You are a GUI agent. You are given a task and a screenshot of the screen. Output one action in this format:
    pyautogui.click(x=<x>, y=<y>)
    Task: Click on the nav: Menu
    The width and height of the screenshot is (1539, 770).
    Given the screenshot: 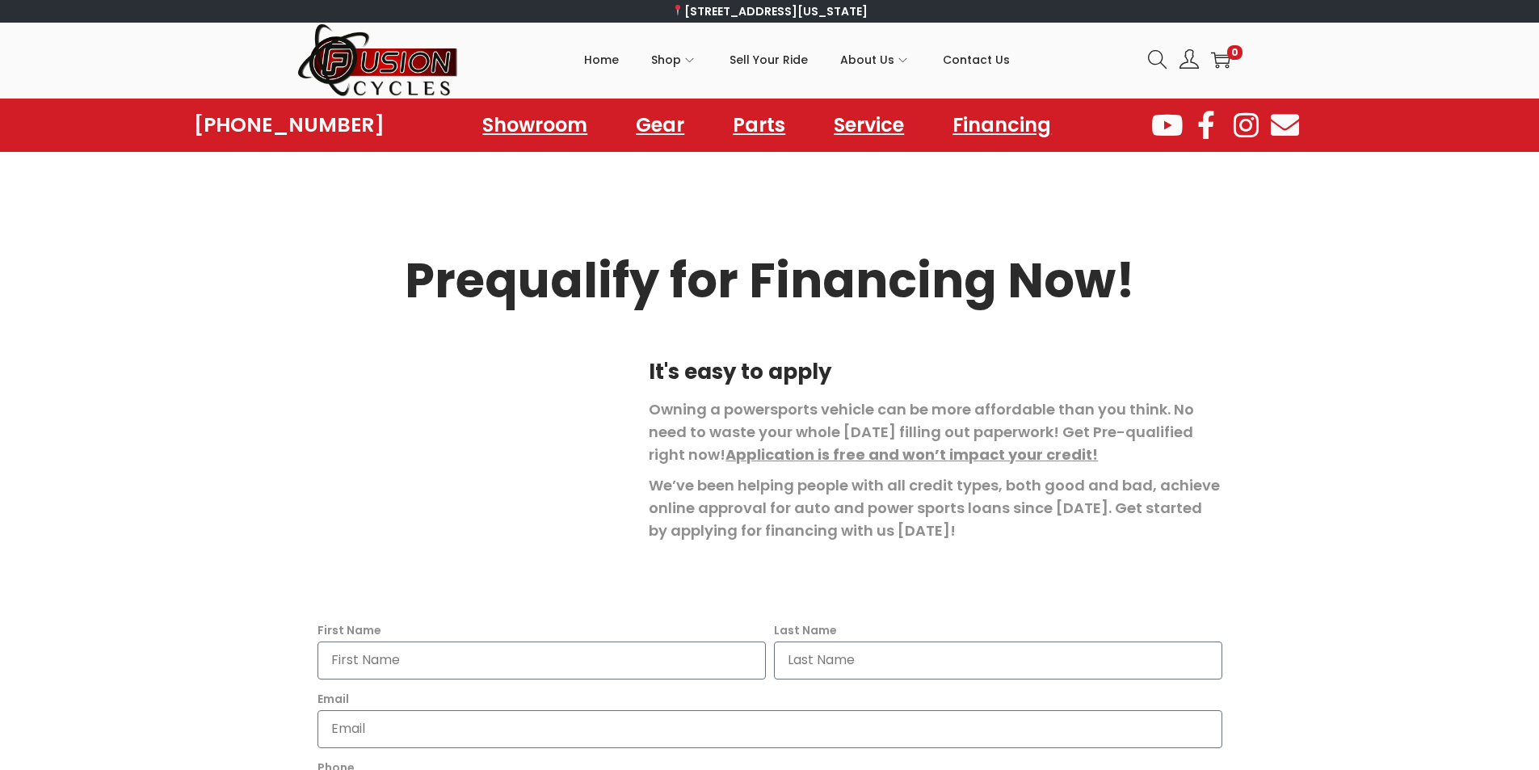 What is the action you would take?
    pyautogui.click(x=767, y=125)
    